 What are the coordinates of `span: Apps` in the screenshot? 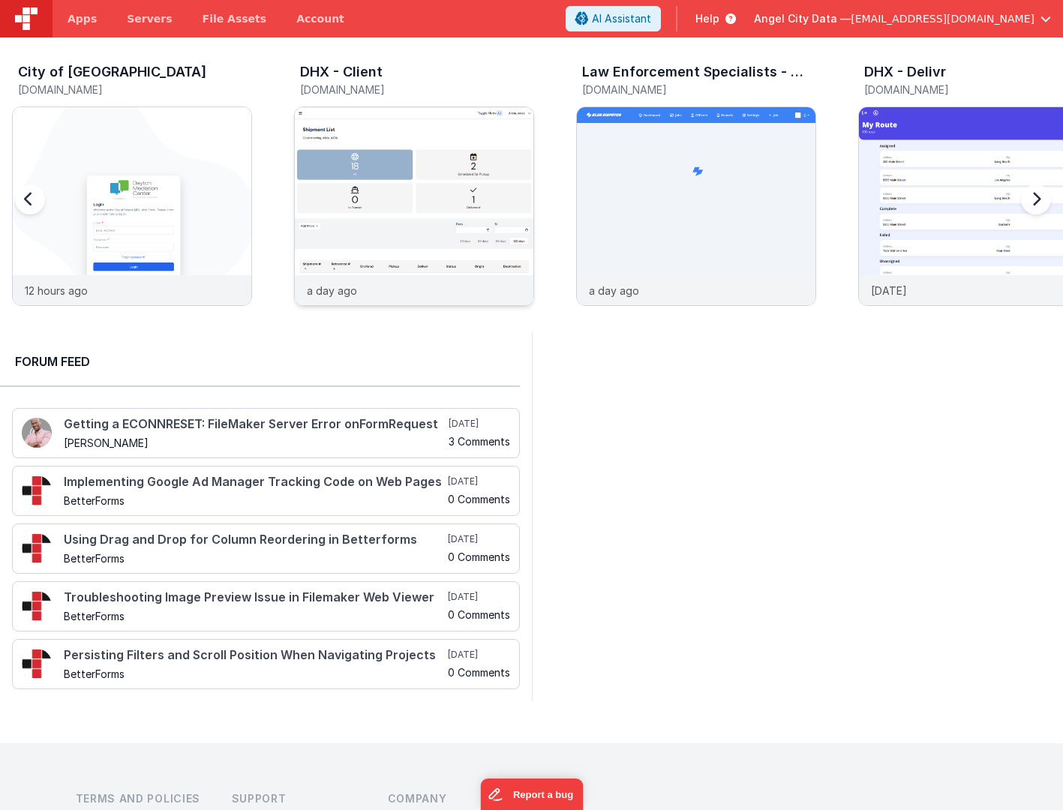 It's located at (82, 19).